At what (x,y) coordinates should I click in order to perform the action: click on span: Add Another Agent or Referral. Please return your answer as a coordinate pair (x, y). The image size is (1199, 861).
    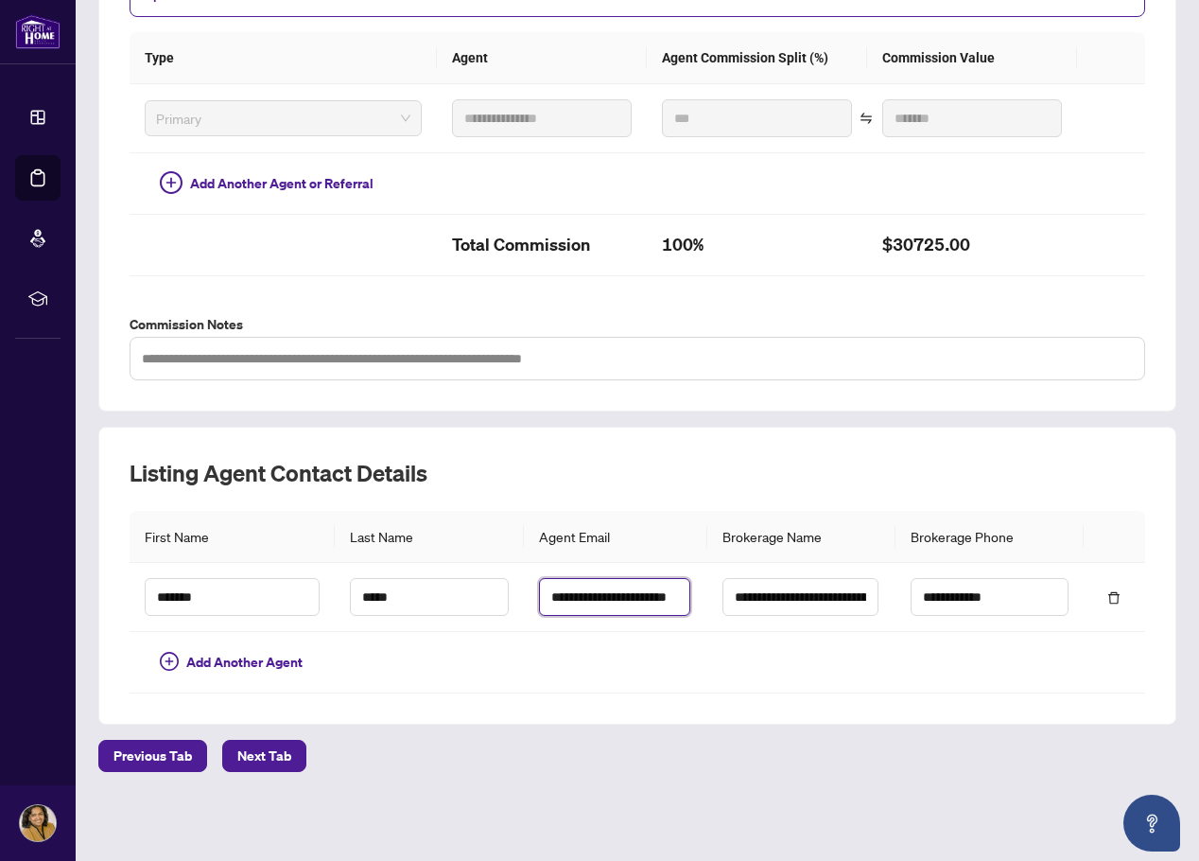
    Looking at the image, I should click on (282, 183).